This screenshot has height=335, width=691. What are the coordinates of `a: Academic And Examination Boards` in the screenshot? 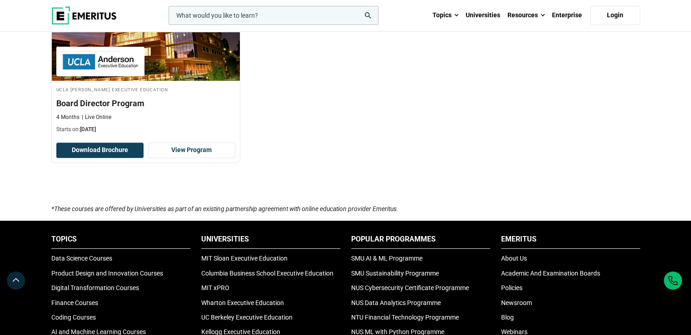 It's located at (551, 274).